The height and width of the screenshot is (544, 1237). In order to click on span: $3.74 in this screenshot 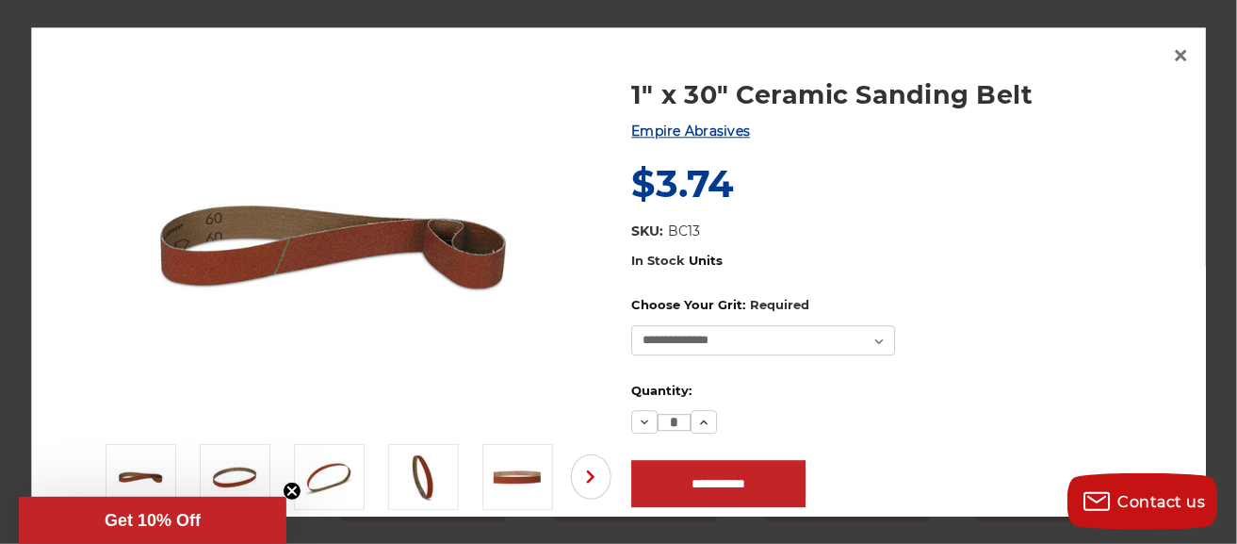, I will do `click(683, 183)`.